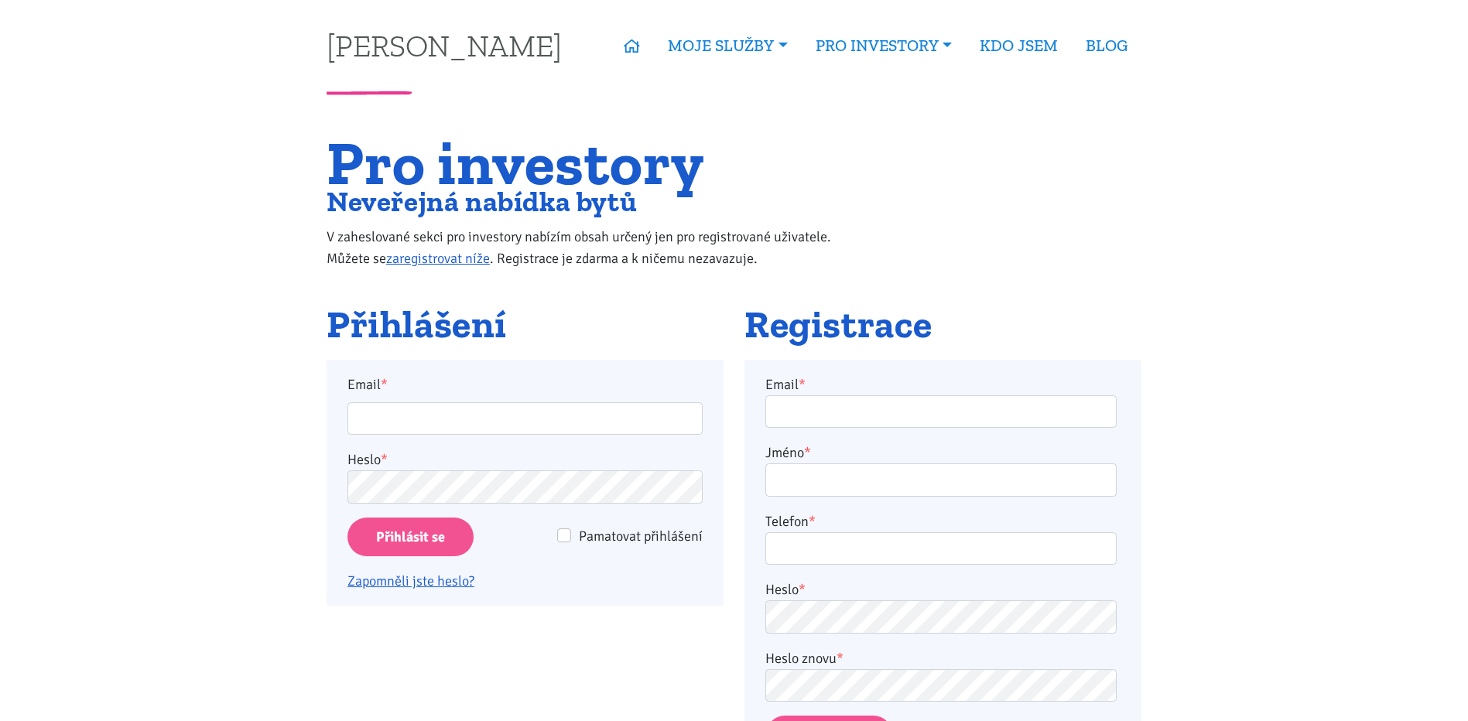 The height and width of the screenshot is (721, 1468). I want to click on a: PRO INVESTORY, so click(884, 46).